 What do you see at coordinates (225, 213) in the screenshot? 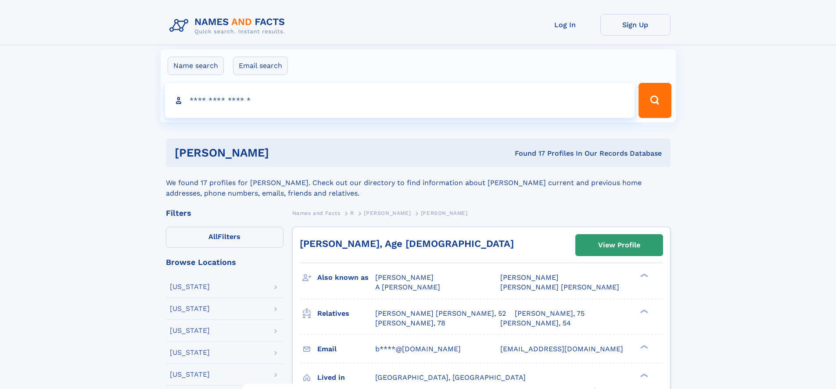
I see `div: Filters` at bounding box center [225, 213].